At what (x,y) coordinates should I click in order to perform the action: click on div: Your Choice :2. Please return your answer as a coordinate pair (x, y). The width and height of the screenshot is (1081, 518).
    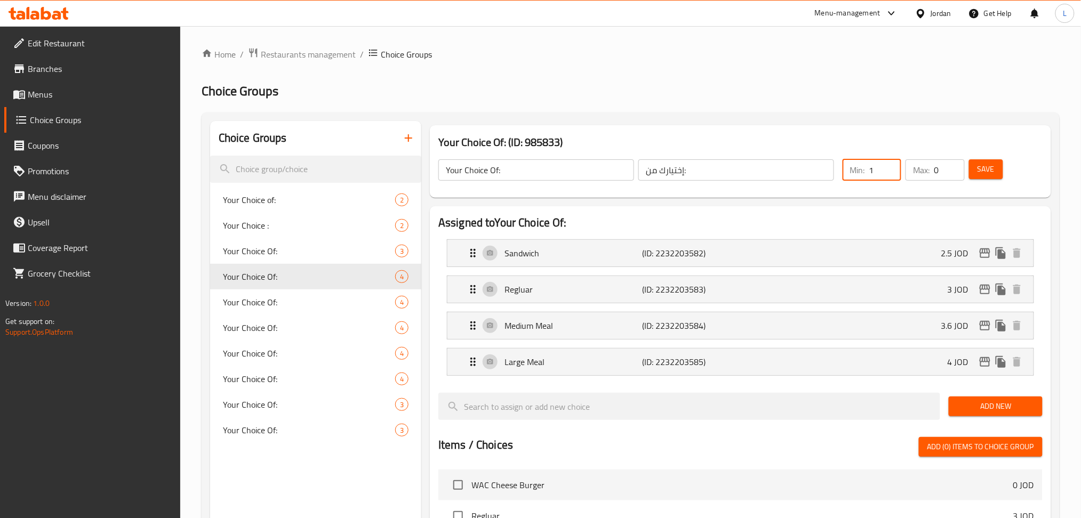
    Looking at the image, I should click on (316, 225).